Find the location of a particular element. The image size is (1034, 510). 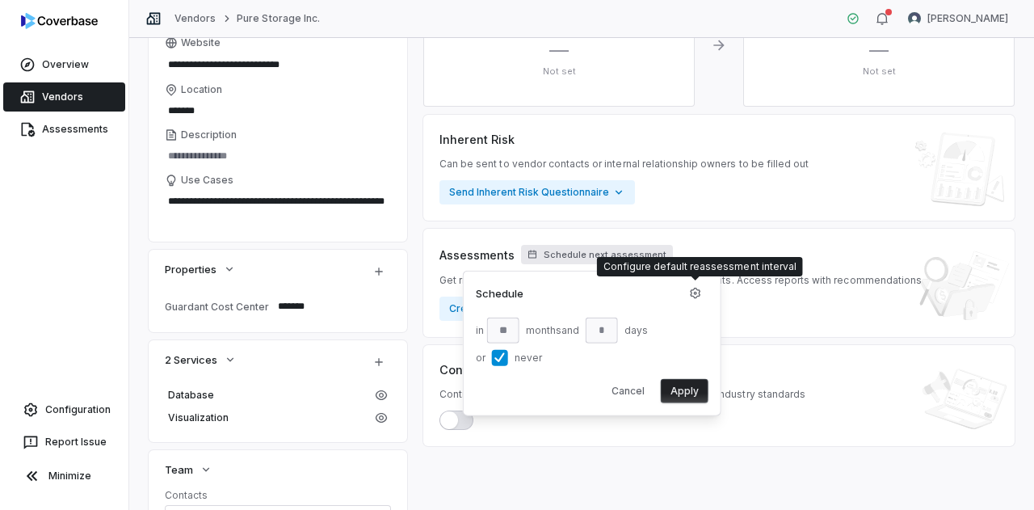

dt: Contacts is located at coordinates (278, 495).